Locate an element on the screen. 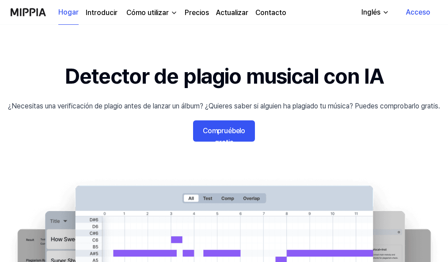 This screenshot has width=448, height=262. button: Inglés is located at coordinates (374, 12).